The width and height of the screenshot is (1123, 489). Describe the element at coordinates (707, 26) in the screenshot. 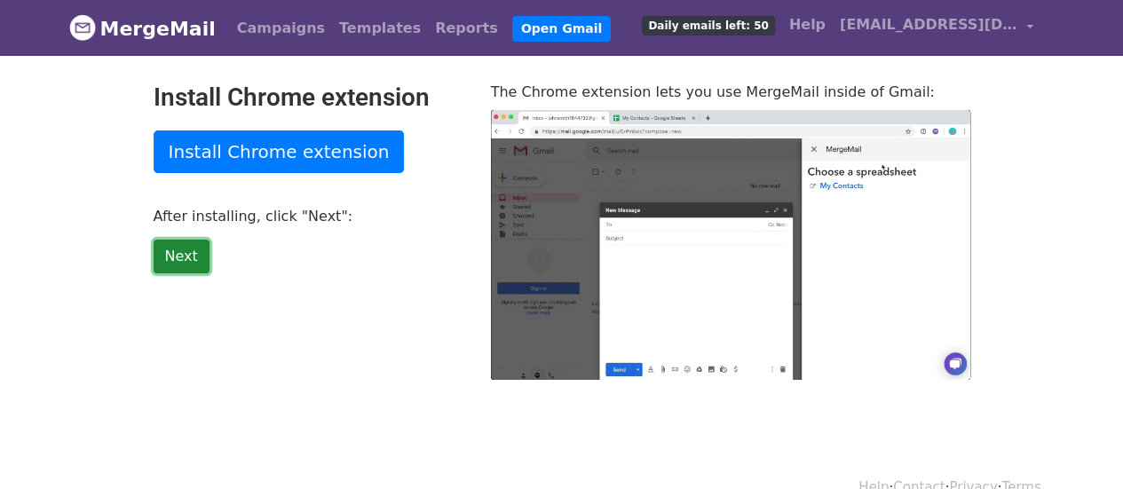

I see `span: Daily emails left: 50` at that location.